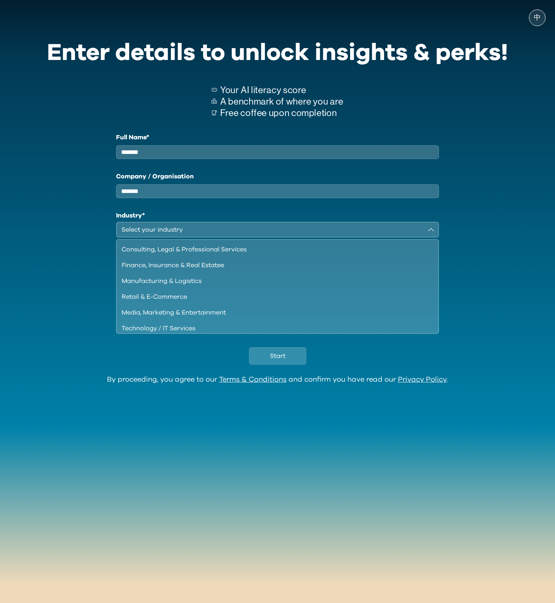 This screenshot has width=555, height=603. I want to click on a: Terms & Conditions, so click(253, 380).